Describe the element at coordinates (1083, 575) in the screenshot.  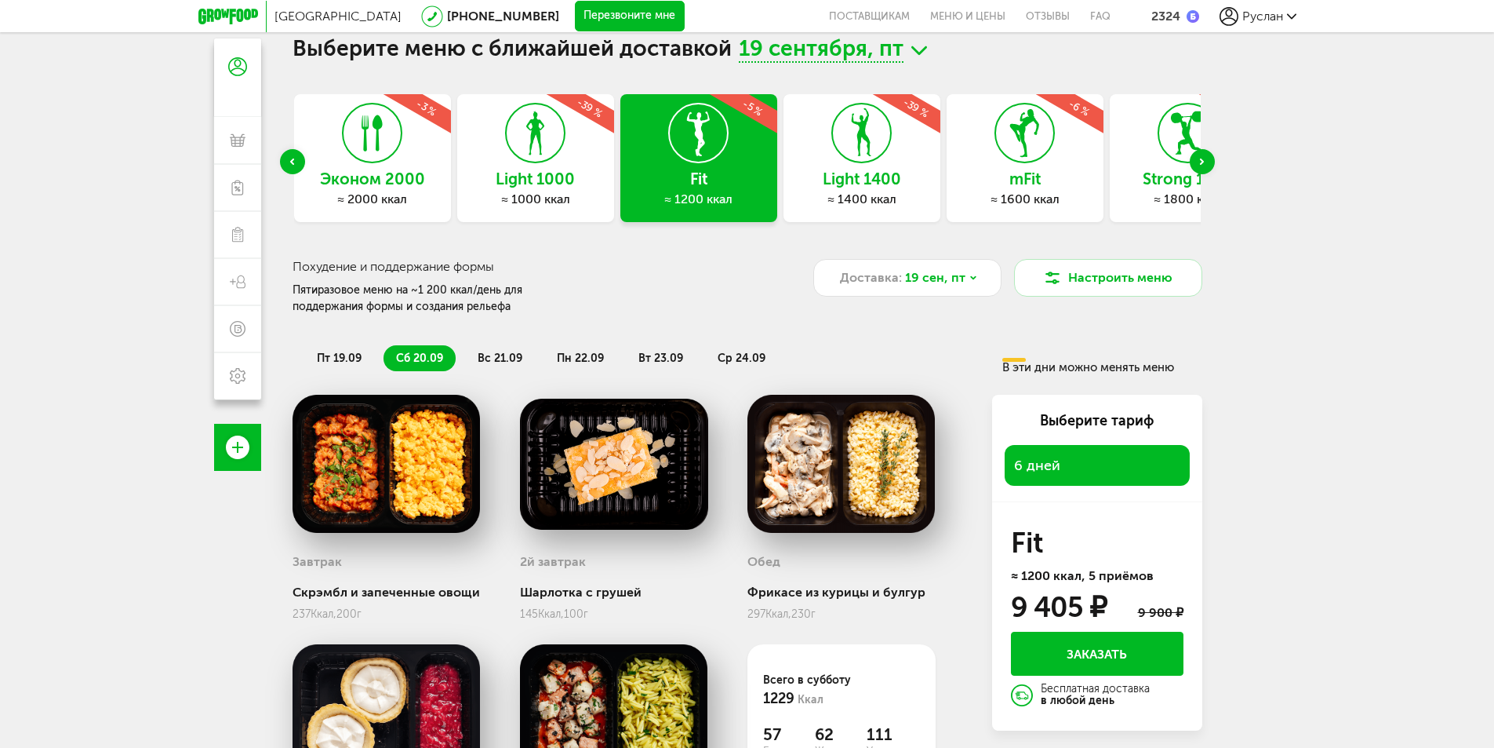
I see `span: ≈ 1200 ккал, 5 приёмов` at that location.